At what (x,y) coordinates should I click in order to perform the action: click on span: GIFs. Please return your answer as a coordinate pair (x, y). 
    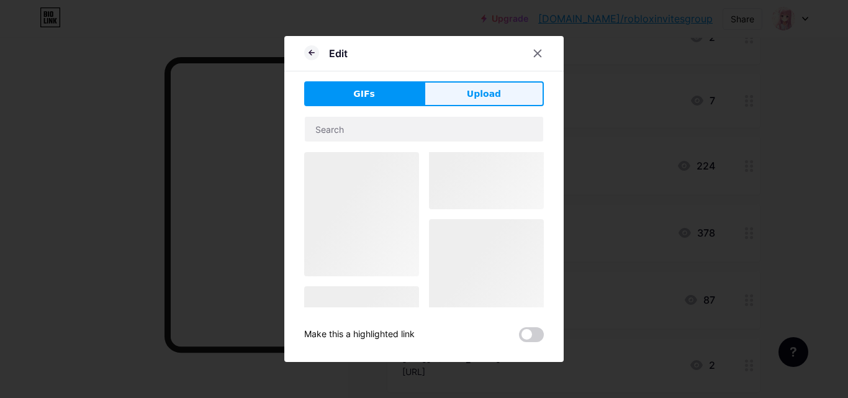
    Looking at the image, I should click on (364, 94).